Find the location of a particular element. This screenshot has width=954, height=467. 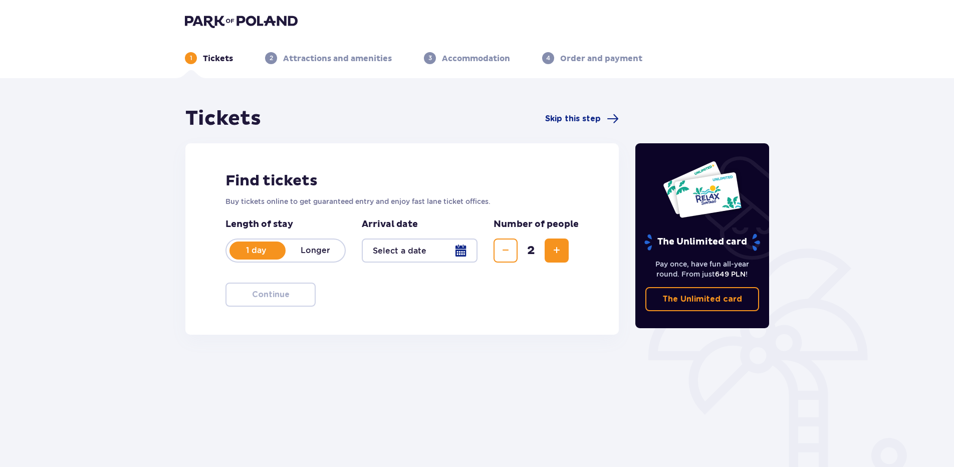

span: 2 is located at coordinates (531, 250).